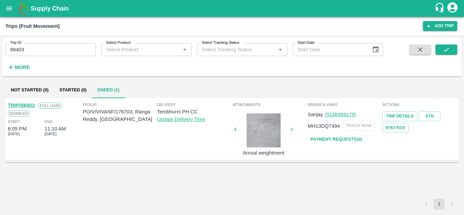 The width and height of the screenshot is (464, 215). I want to click on p: Tembhurni PH CC, so click(194, 112).